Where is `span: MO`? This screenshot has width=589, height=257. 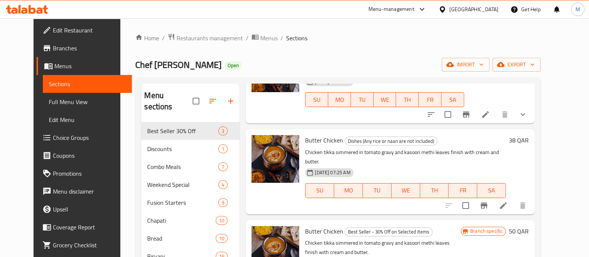 span: MO is located at coordinates (348, 190).